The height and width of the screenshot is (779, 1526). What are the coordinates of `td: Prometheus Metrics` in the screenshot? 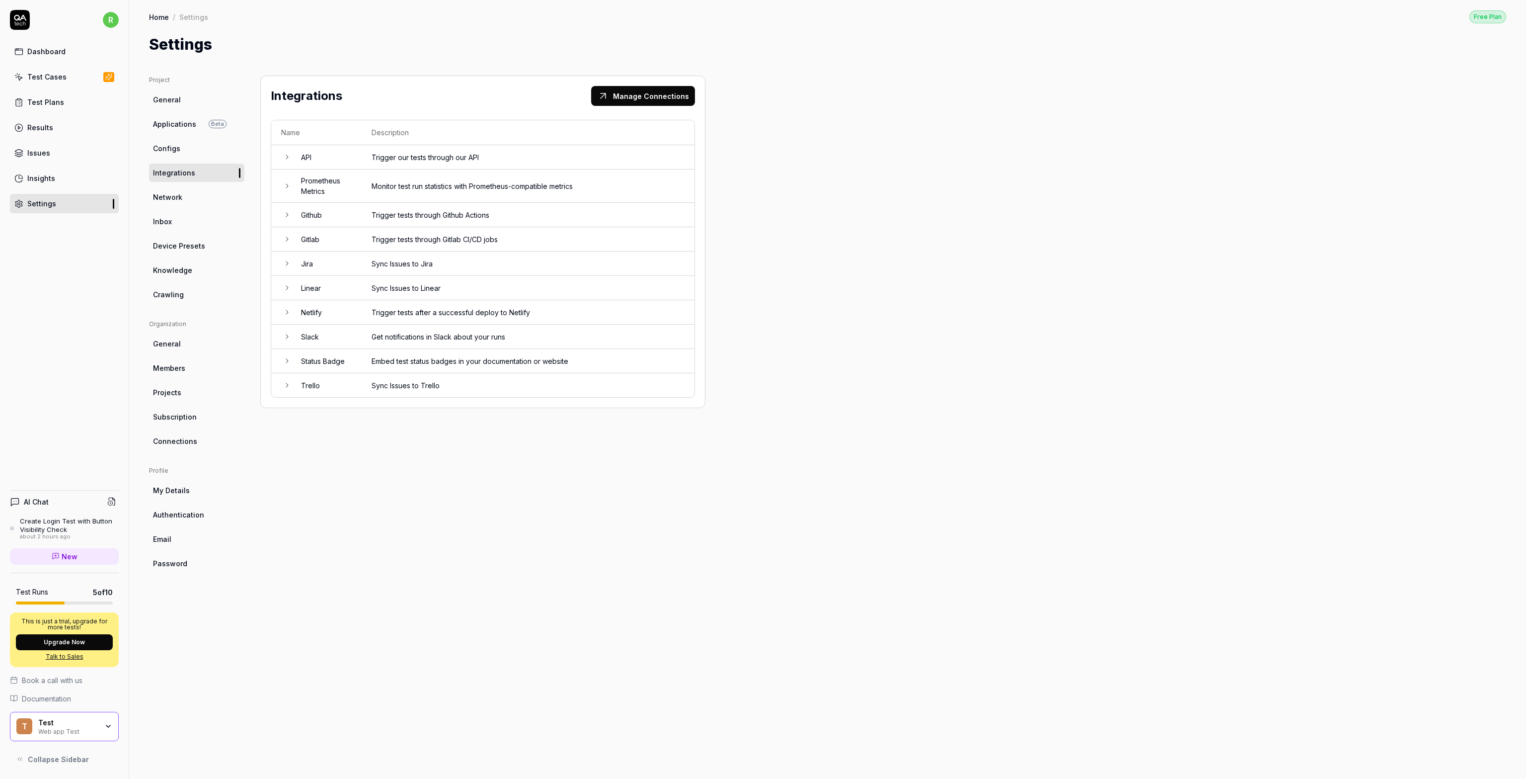 It's located at (326, 186).